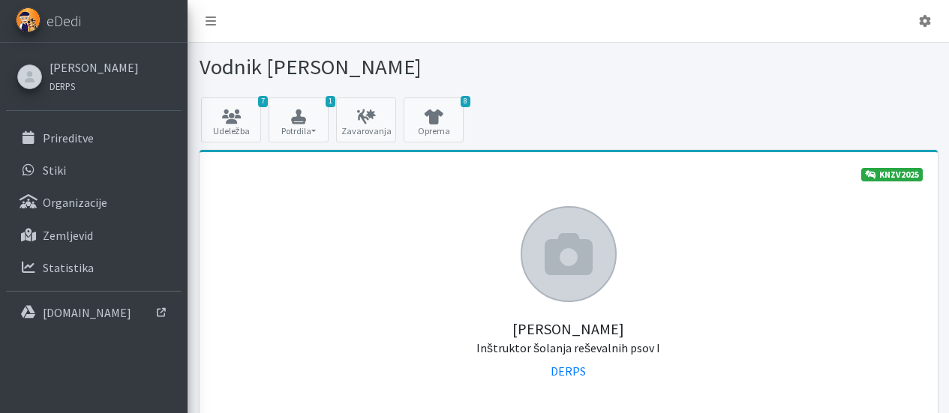 The height and width of the screenshot is (413, 949). I want to click on span: 7, so click(262, 101).